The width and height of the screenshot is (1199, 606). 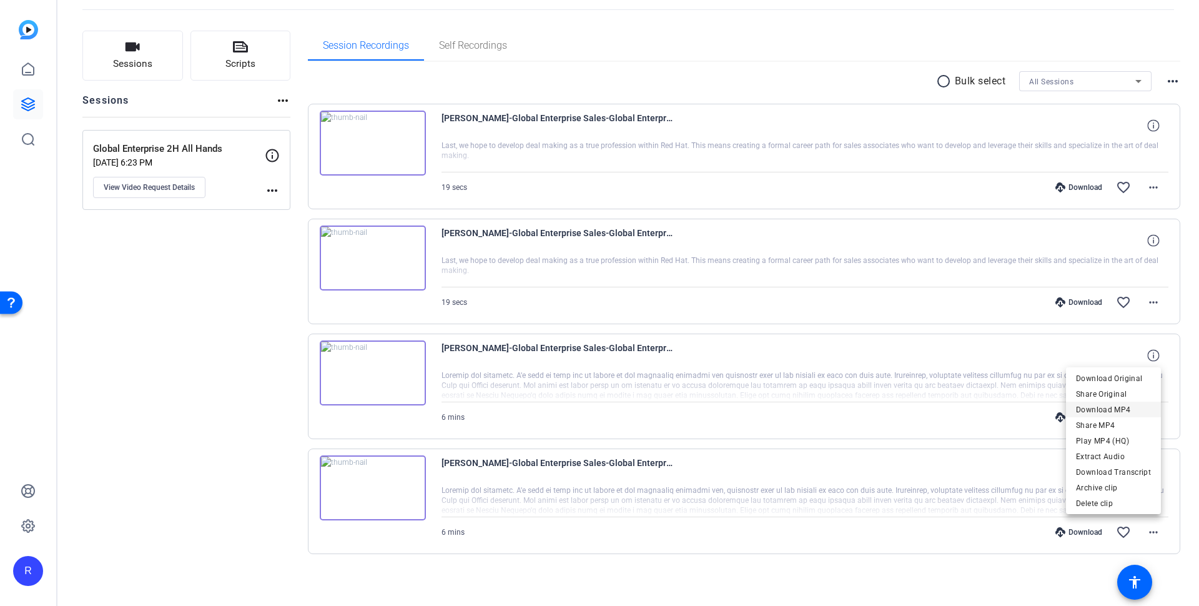 What do you see at coordinates (1113, 440) in the screenshot?
I see `span: Play MP4 (HQ)` at bounding box center [1113, 440].